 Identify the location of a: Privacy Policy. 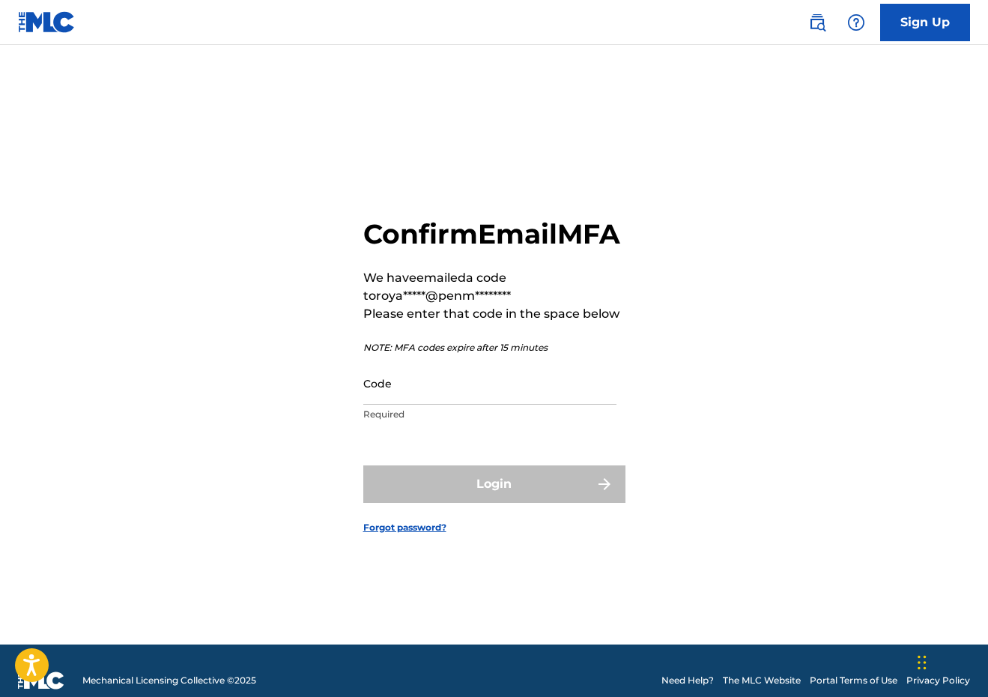
(938, 680).